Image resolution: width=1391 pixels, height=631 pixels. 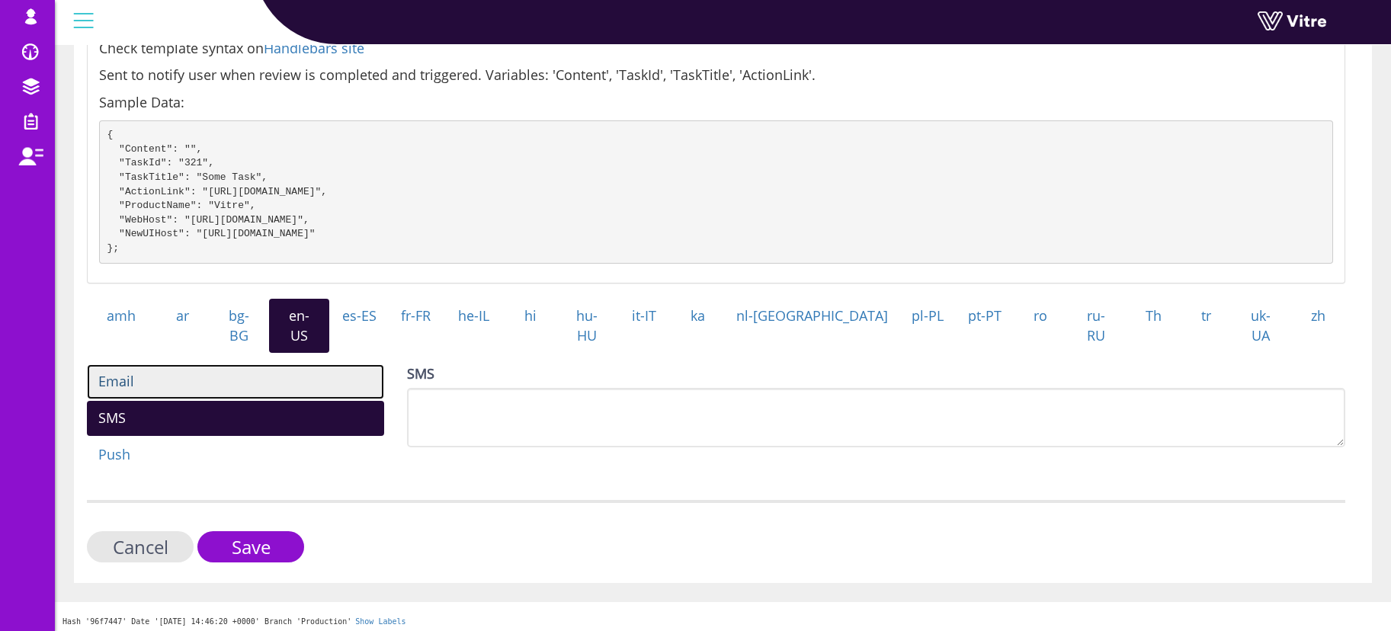 I want to click on a: hu-HU, so click(x=587, y=325).